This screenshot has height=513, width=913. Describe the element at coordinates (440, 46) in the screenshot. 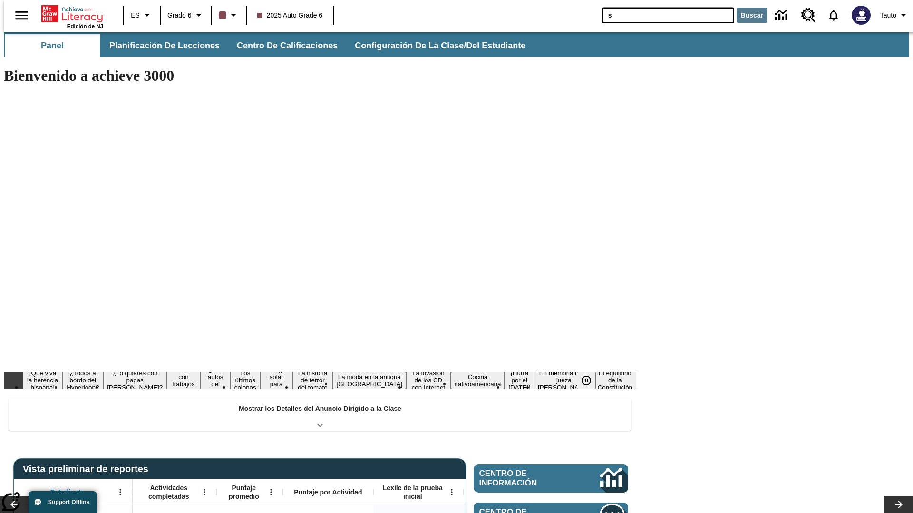

I see `button: Configuración de la clase/del estudiante` at that location.